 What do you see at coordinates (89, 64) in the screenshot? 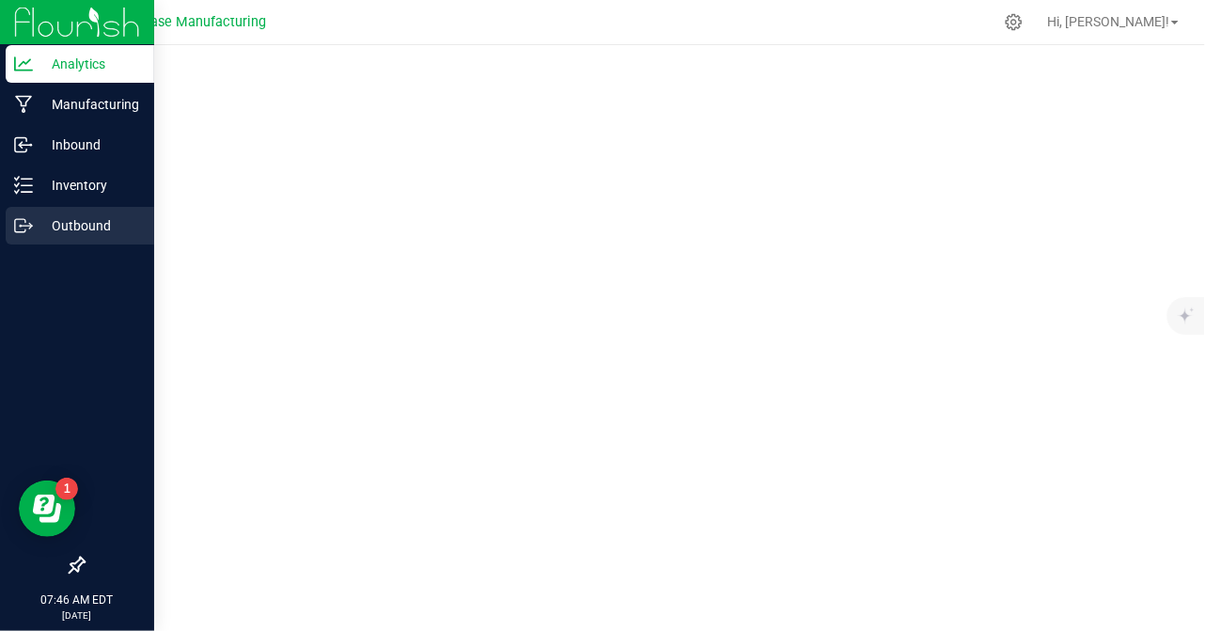
I see `p: Analytics` at bounding box center [89, 64].